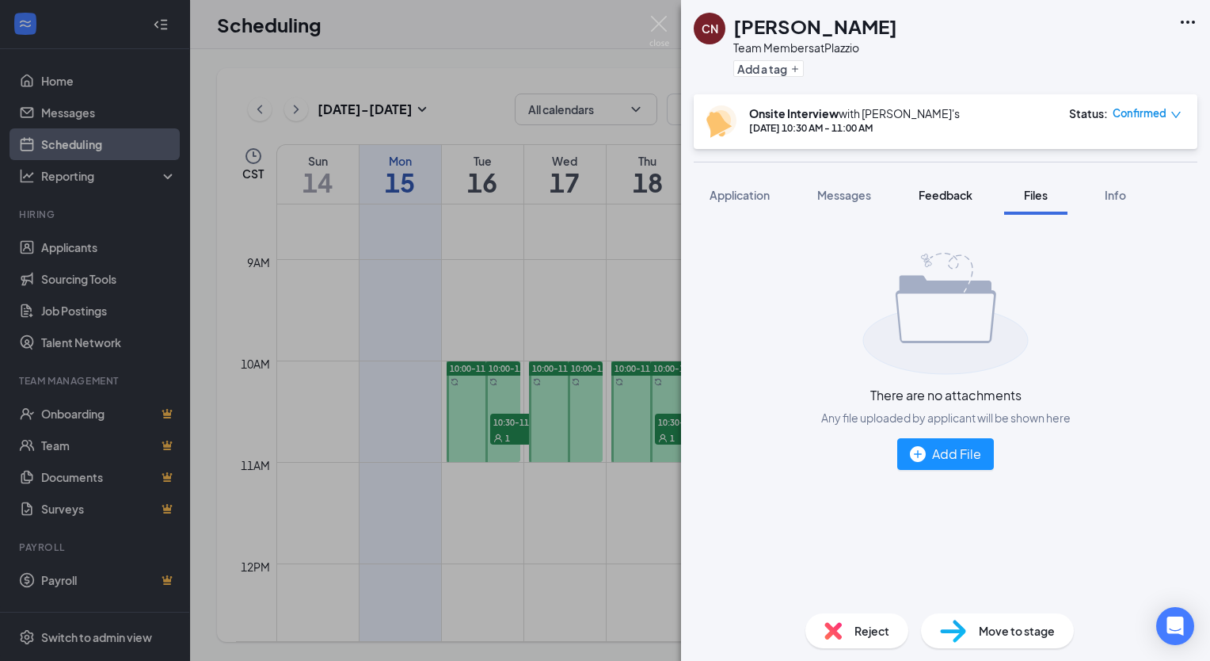 Image resolution: width=1210 pixels, height=661 pixels. I want to click on div: Status :, so click(1088, 113).